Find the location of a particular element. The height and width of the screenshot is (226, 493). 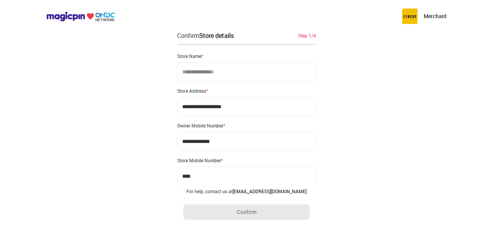

div: Store Address is located at coordinates (247, 91).